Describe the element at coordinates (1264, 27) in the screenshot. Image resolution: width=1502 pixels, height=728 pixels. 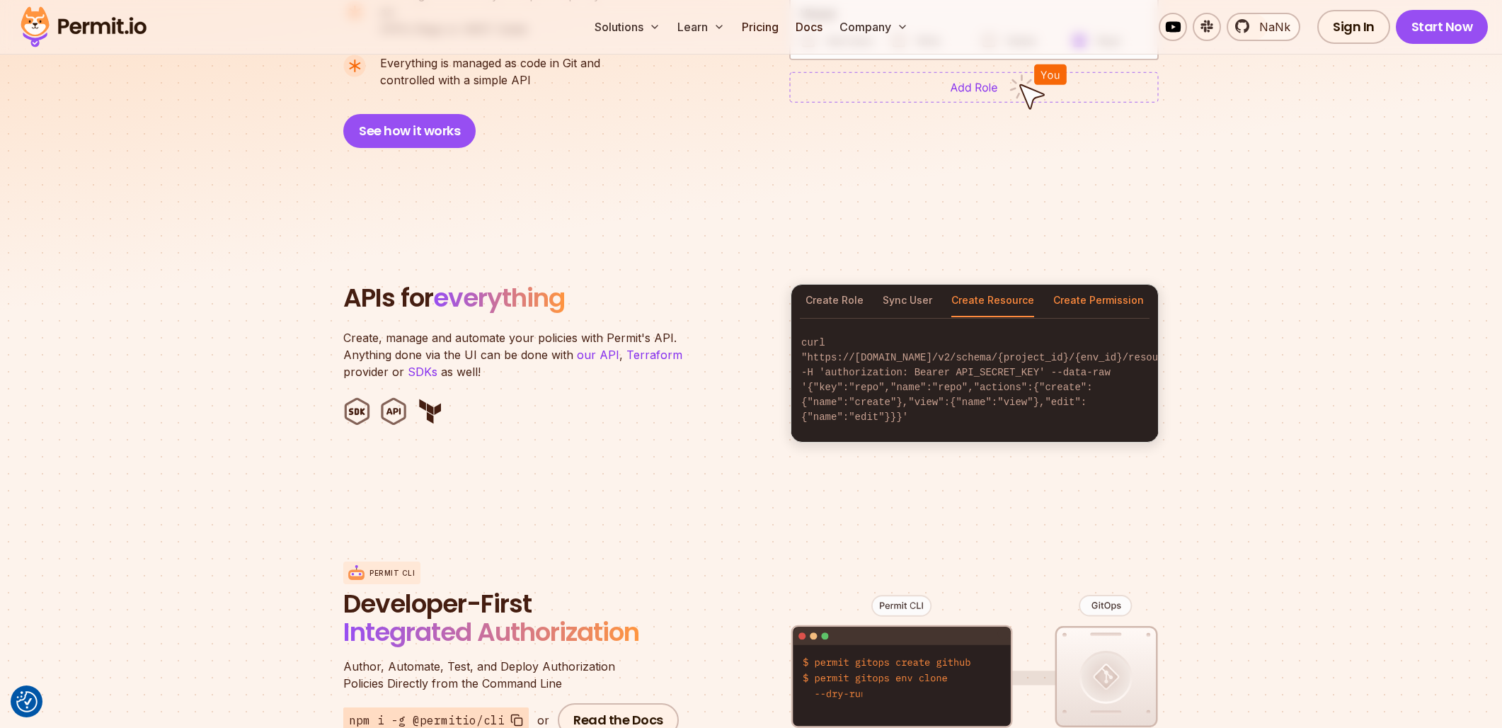
I see `a: NaNk` at that location.